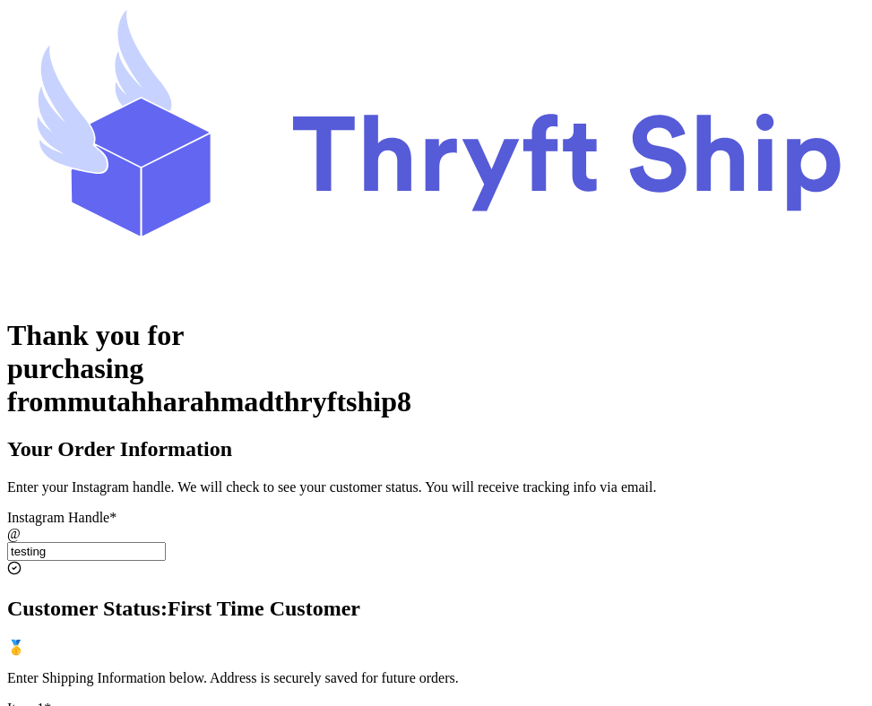  I want to click on p: Enter your Instagram handle. We will check to see your customer status. You will receive tracking..., so click(436, 488).